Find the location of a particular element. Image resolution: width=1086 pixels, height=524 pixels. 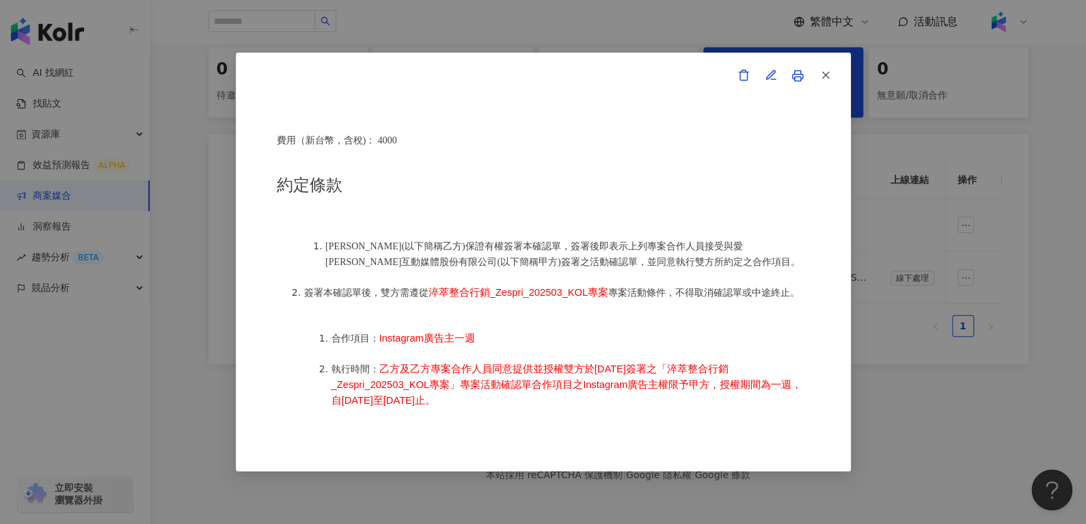

span: 簽署本確認單後，雙方需遵從 is located at coordinates (366, 293).